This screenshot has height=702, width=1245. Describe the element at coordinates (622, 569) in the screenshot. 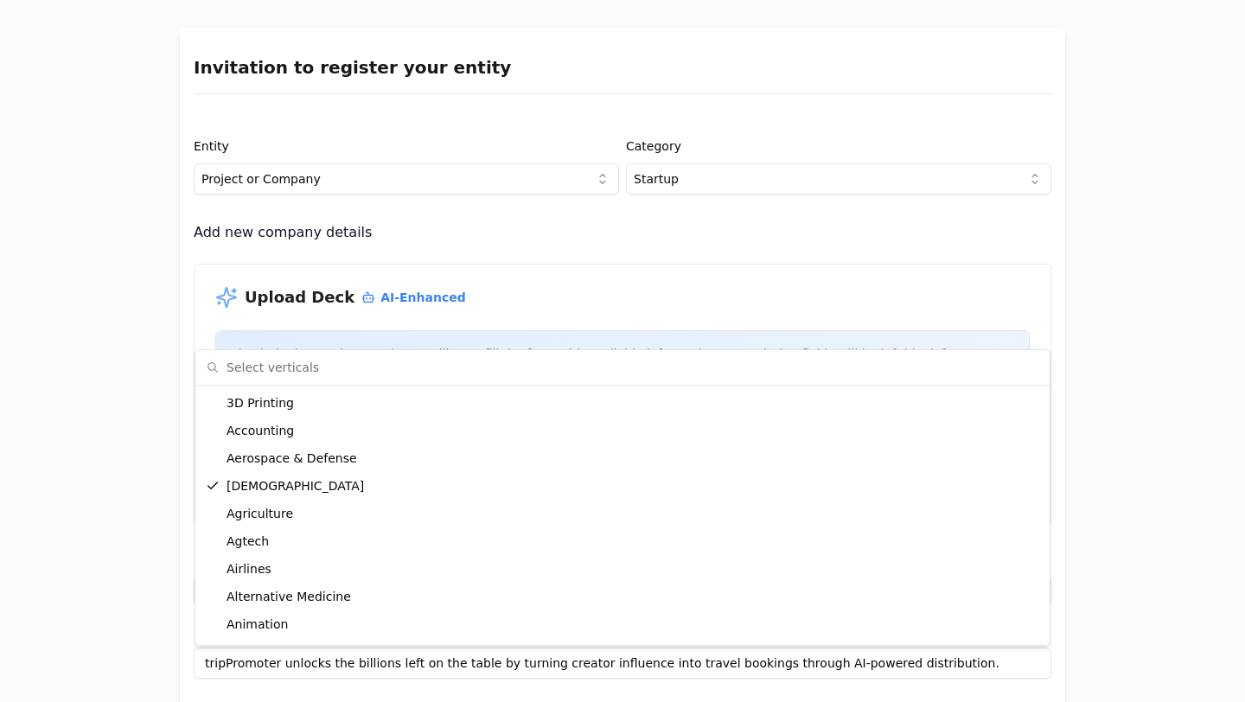

I see `div: Airlines` at that location.